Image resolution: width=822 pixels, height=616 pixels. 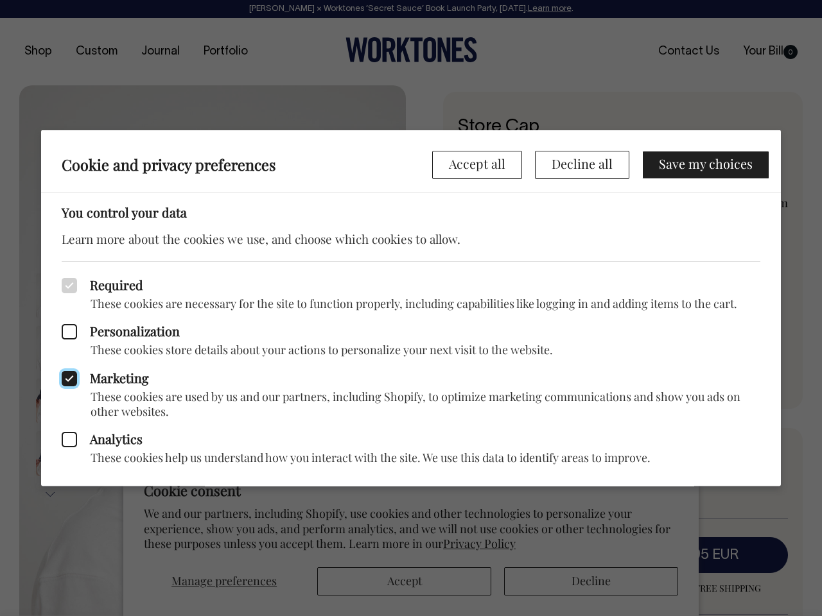 I want to click on p: These cookies are used by us and our partners, including Shopify, to optimize marketing communica..., so click(x=411, y=404).